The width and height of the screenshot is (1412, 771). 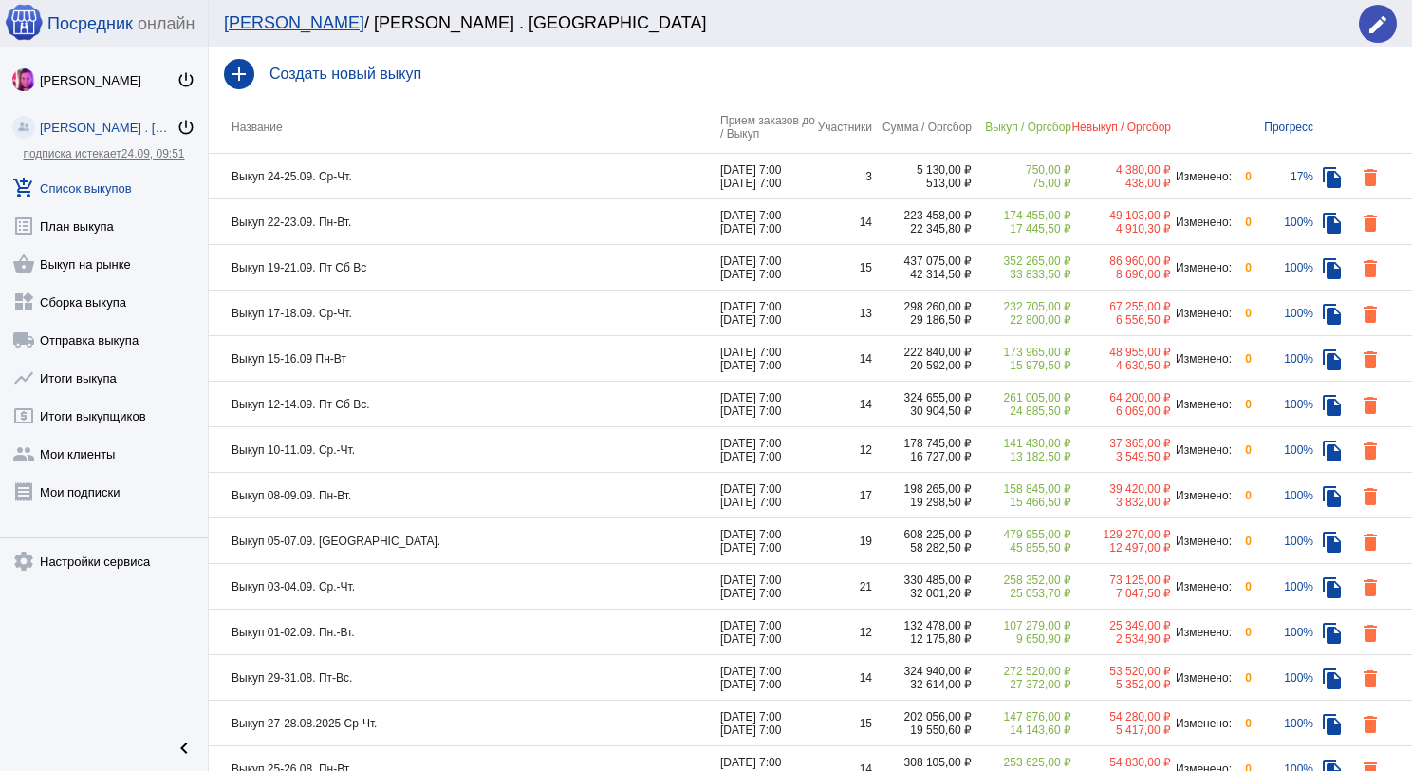 I want to click on th: Невыкуп / Оргсбор, so click(x=1121, y=127).